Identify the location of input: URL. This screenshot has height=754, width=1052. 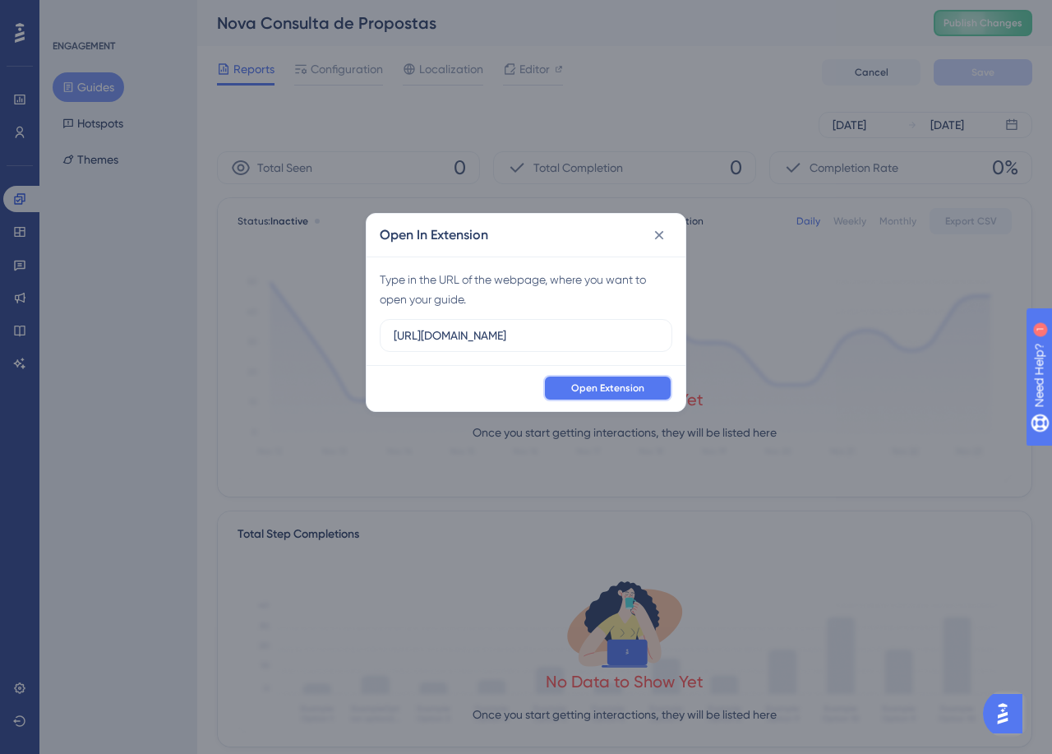
(526, 335).